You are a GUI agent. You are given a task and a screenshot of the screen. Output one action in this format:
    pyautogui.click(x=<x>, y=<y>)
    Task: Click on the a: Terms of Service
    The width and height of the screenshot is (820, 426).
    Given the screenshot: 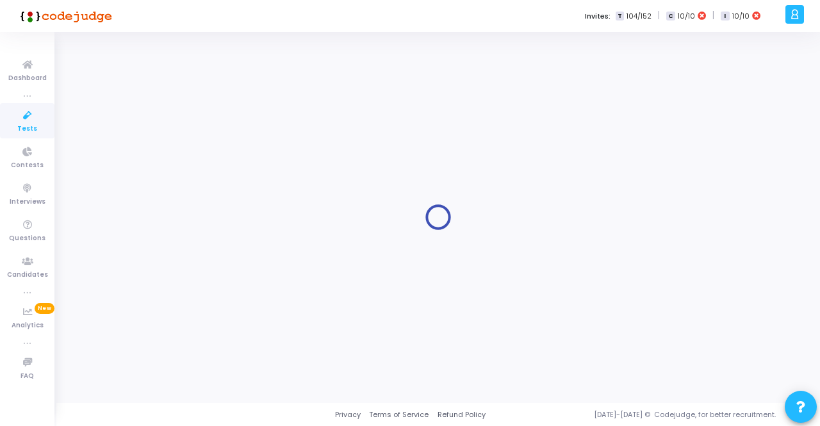 What is the action you would take?
    pyautogui.click(x=399, y=415)
    